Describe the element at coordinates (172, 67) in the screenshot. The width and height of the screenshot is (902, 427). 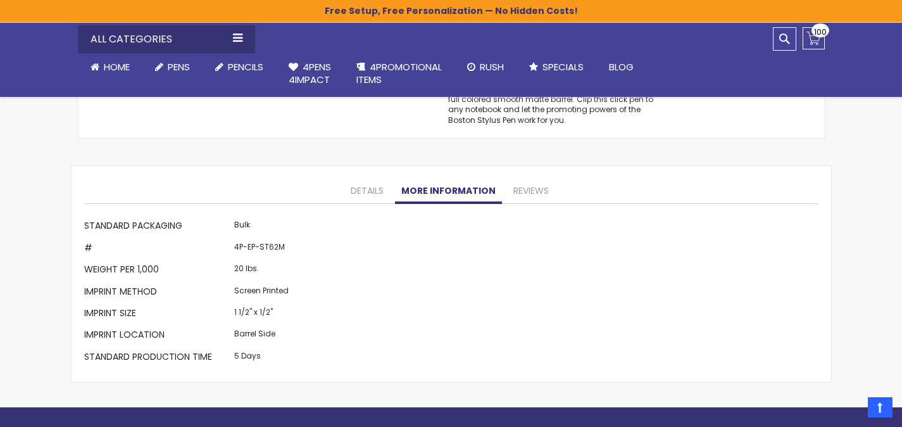
I see `a: Pens` at that location.